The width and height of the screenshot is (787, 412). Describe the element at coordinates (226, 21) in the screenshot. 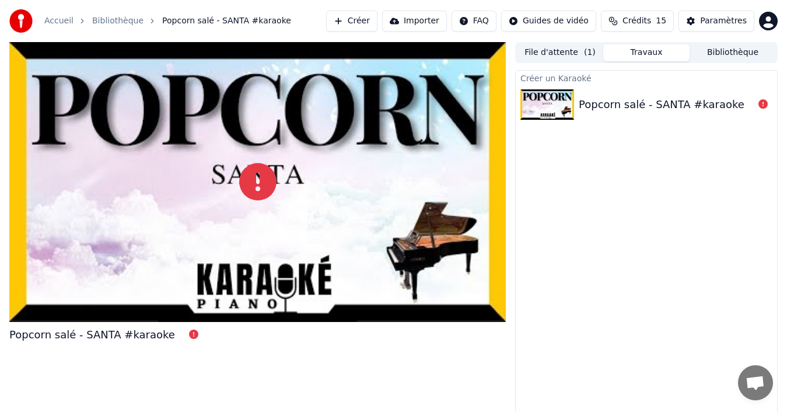

I see `span: Popcorn salé - SANTA #karaoke` at that location.